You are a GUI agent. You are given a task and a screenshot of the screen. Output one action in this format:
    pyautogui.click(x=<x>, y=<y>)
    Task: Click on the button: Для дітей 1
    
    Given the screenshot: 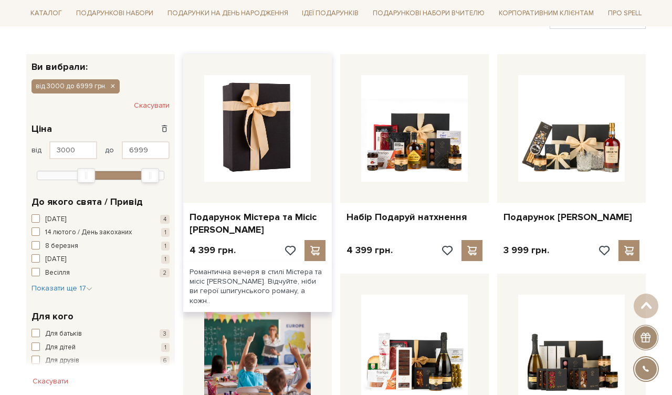 What is the action you would take?
    pyautogui.click(x=100, y=347)
    